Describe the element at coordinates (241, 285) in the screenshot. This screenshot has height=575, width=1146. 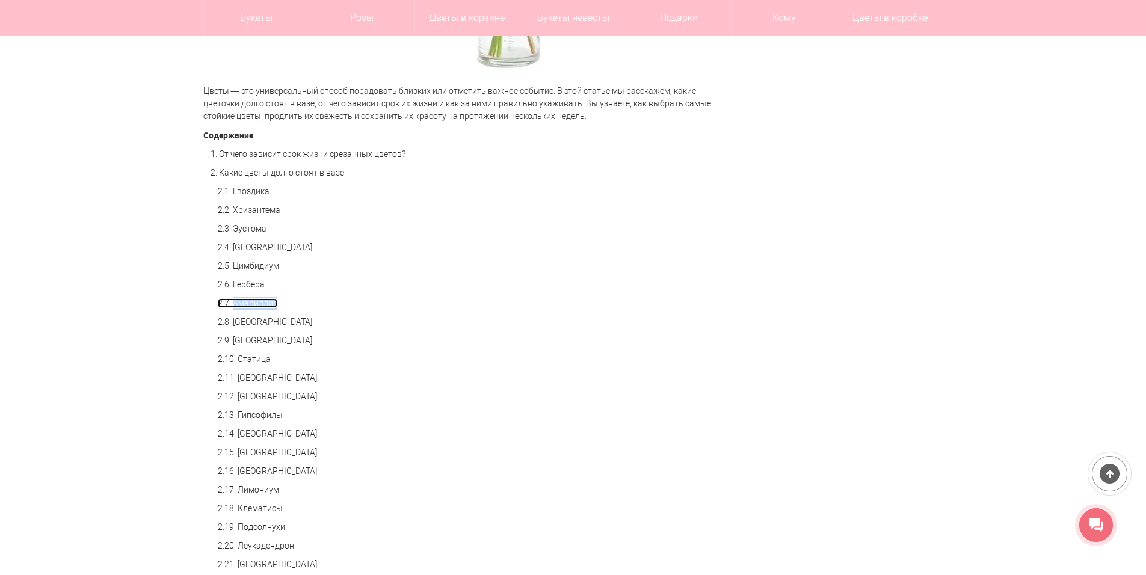
I see `a: 2.6. Гербера` at that location.